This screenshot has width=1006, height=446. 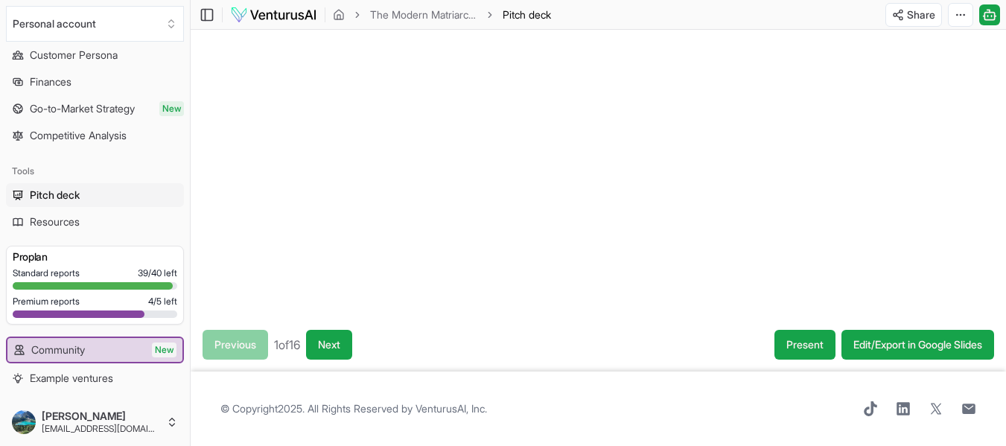 What do you see at coordinates (287, 345) in the screenshot?
I see `span: 1 of 16` at bounding box center [287, 345].